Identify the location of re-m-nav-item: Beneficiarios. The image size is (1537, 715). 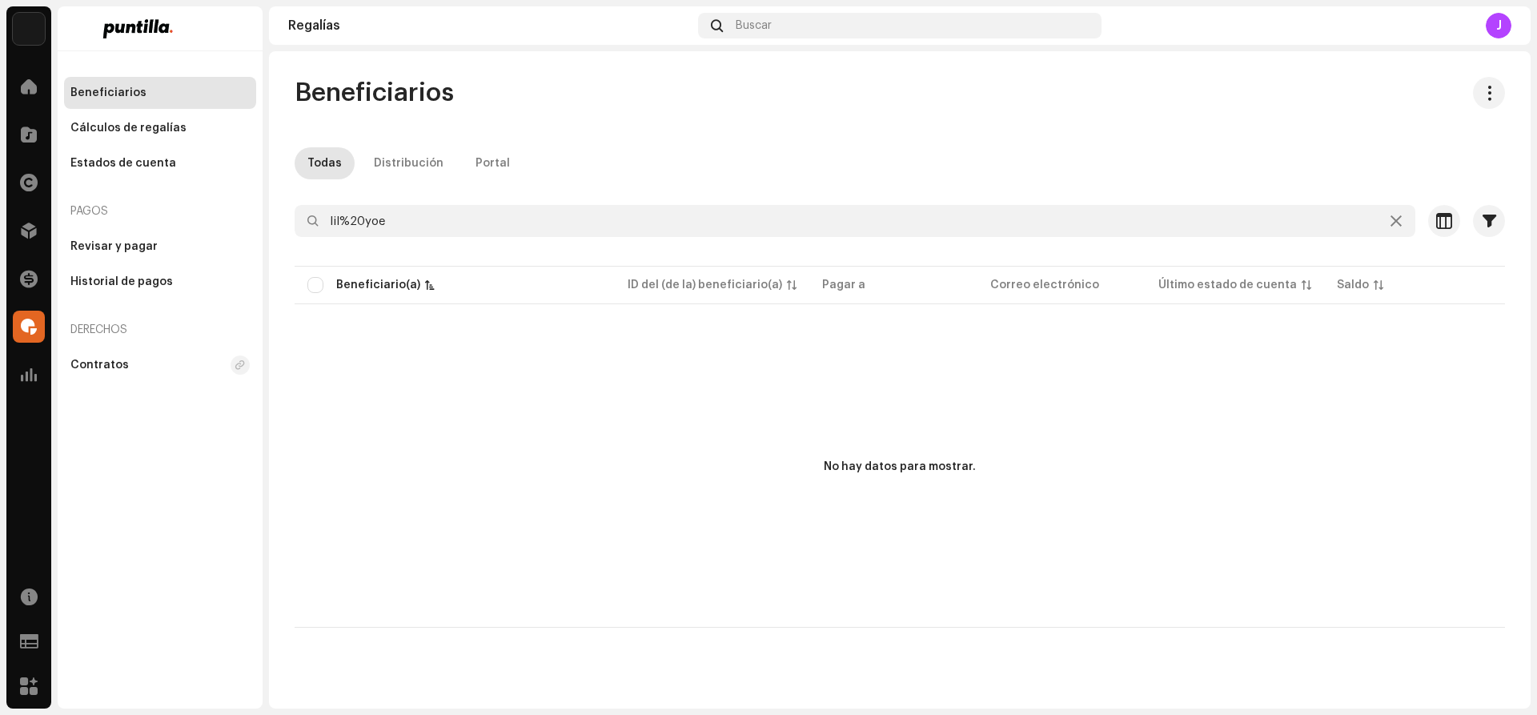
(160, 93).